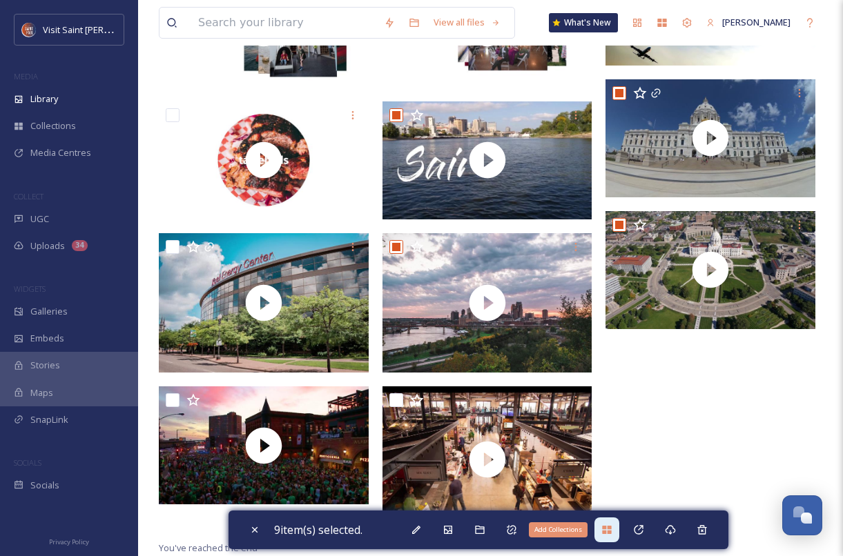  I want to click on span: Maps, so click(41, 393).